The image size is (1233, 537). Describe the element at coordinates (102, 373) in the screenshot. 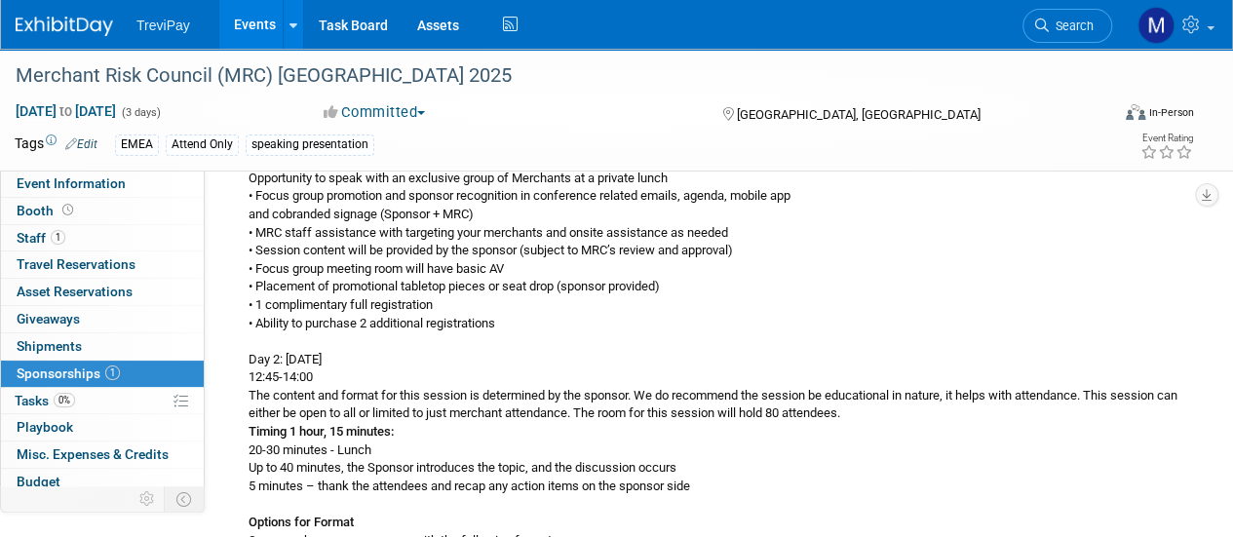

I see `a: Sponsorships1` at that location.